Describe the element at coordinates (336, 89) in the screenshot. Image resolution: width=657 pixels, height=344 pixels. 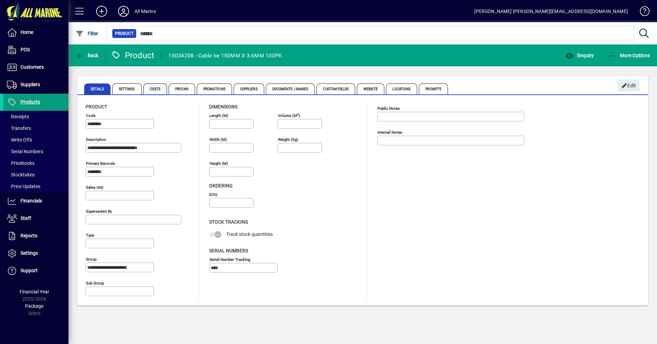
I see `span: Custom Fields` at that location.